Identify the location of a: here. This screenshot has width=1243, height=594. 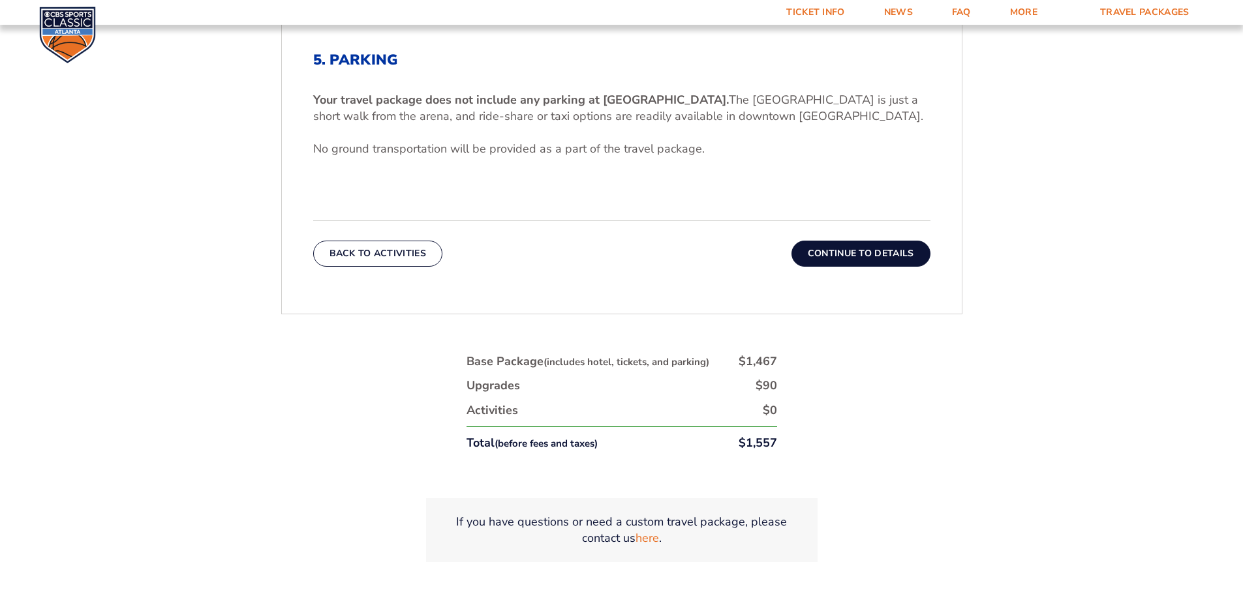
(647, 538).